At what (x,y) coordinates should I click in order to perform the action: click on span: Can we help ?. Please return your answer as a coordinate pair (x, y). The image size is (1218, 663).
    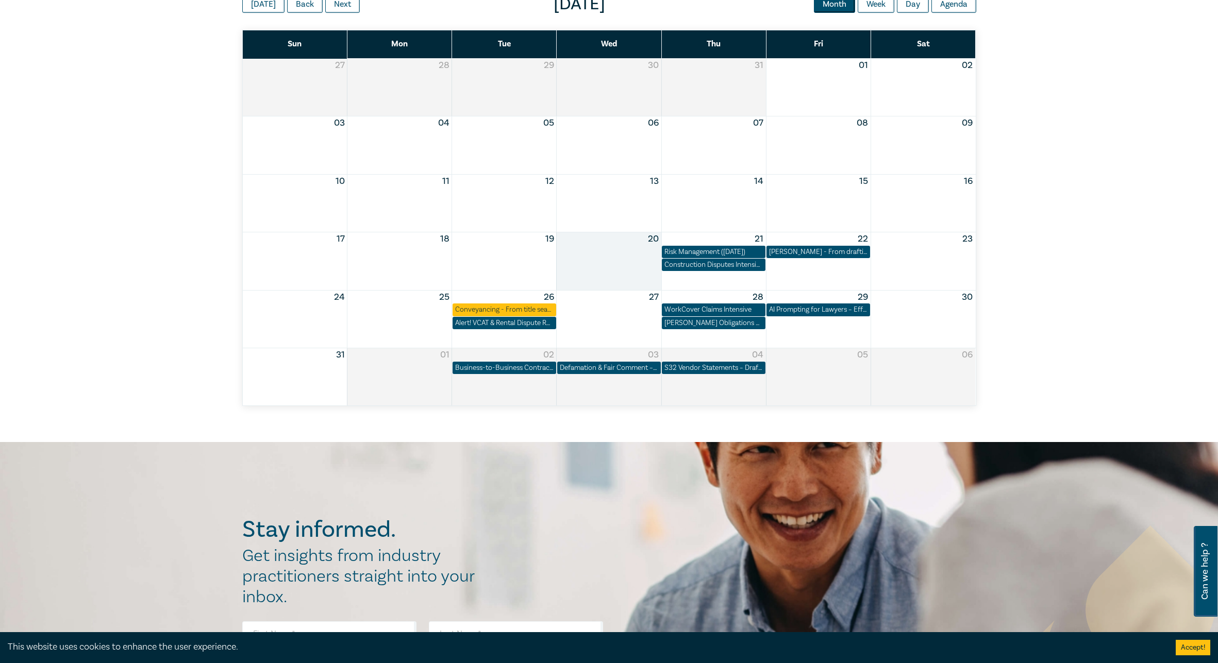
    Looking at the image, I should click on (1204, 572).